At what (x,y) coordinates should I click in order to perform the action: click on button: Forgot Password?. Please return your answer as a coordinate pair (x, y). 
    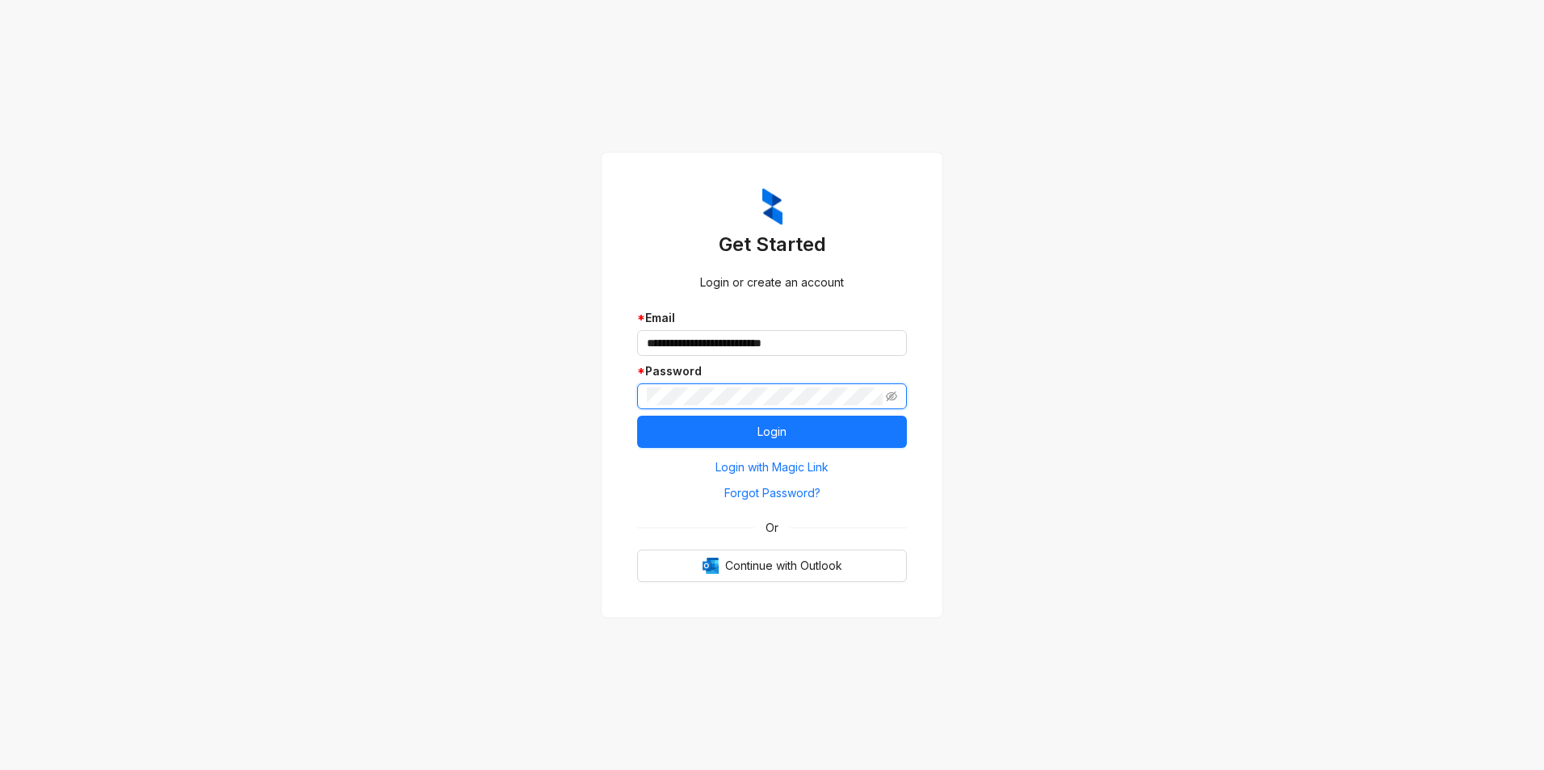
    Looking at the image, I should click on (772, 493).